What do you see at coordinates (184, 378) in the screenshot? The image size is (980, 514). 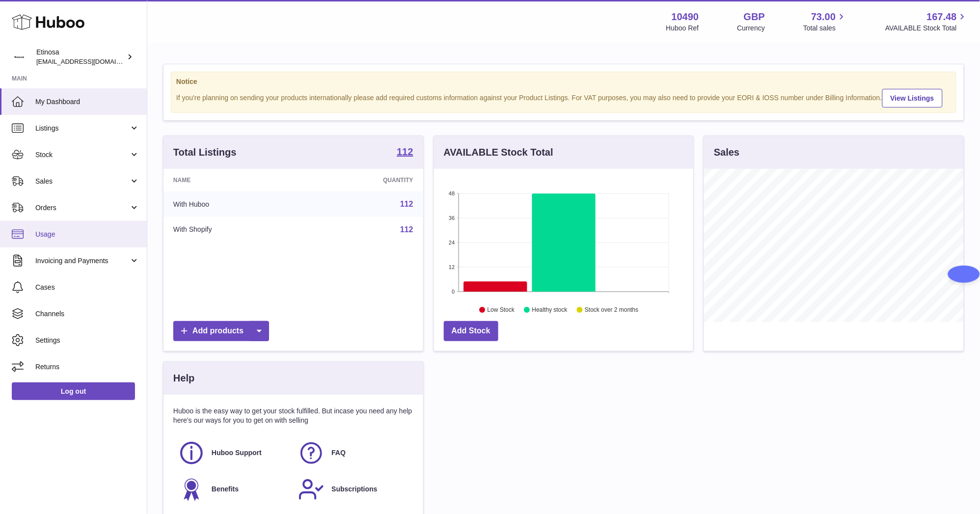 I see `h3: Help` at bounding box center [184, 378].